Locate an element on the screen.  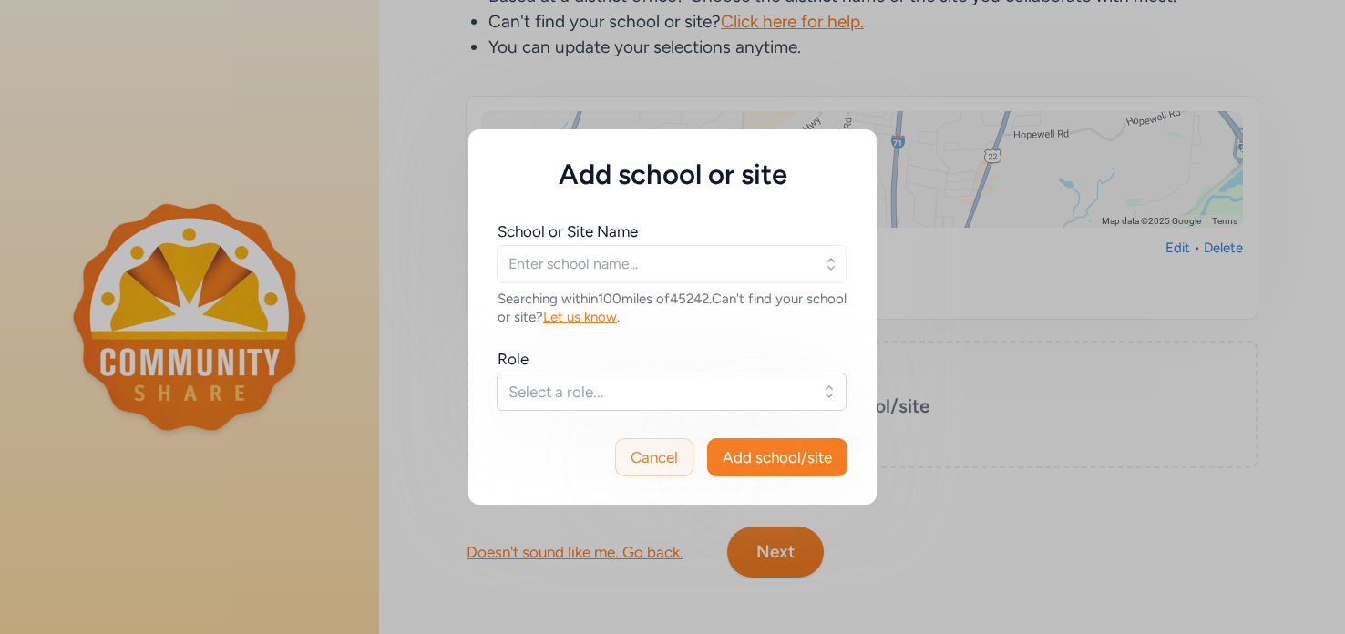
div: Role is located at coordinates (513, 359).